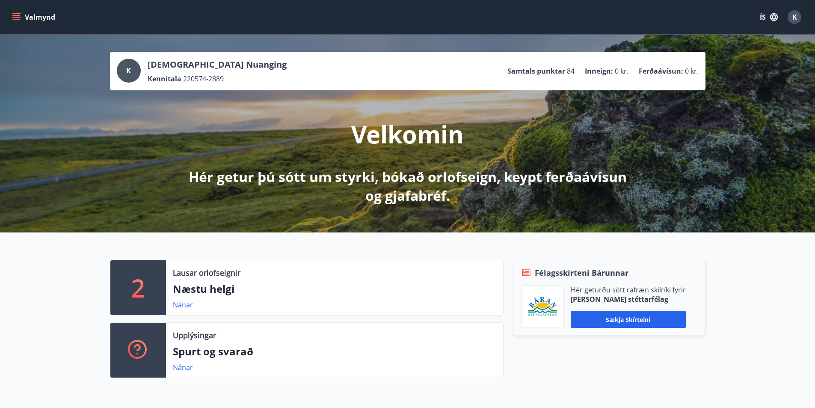 This screenshot has height=408, width=815. What do you see at coordinates (661, 71) in the screenshot?
I see `p: Ferðaávísun :` at bounding box center [661, 71].